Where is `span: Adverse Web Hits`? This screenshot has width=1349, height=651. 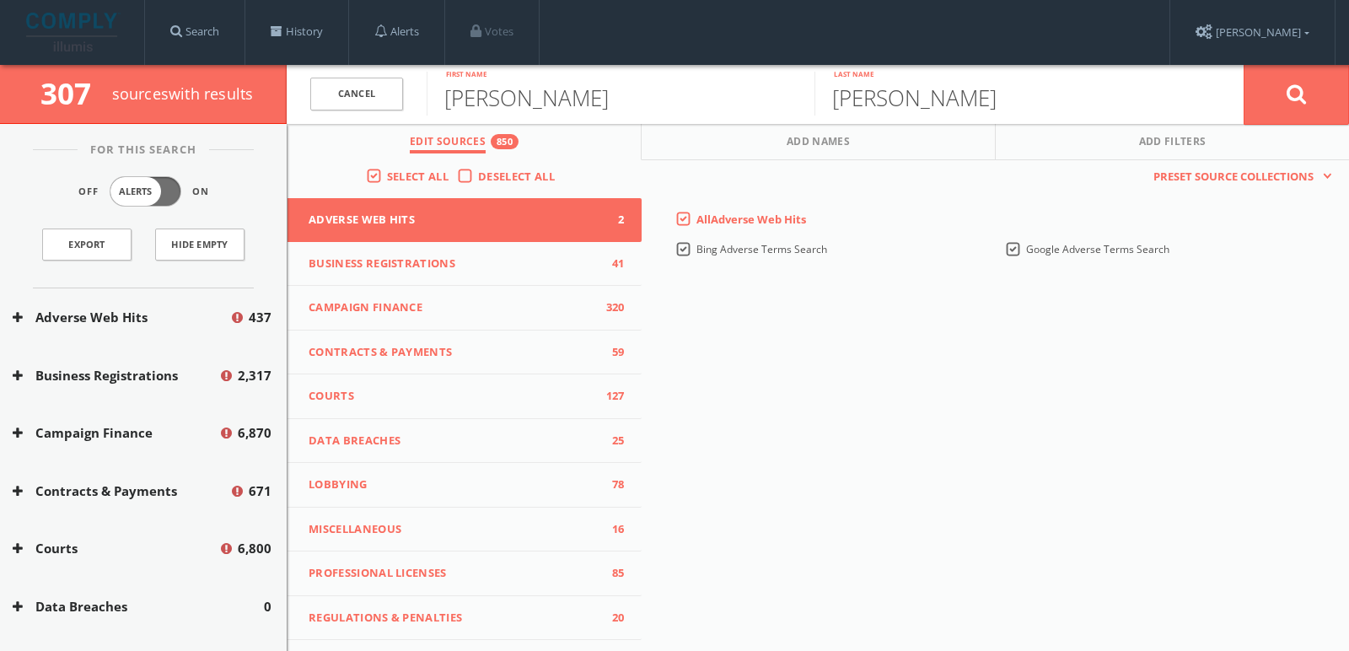
span: Adverse Web Hits is located at coordinates (454, 220).